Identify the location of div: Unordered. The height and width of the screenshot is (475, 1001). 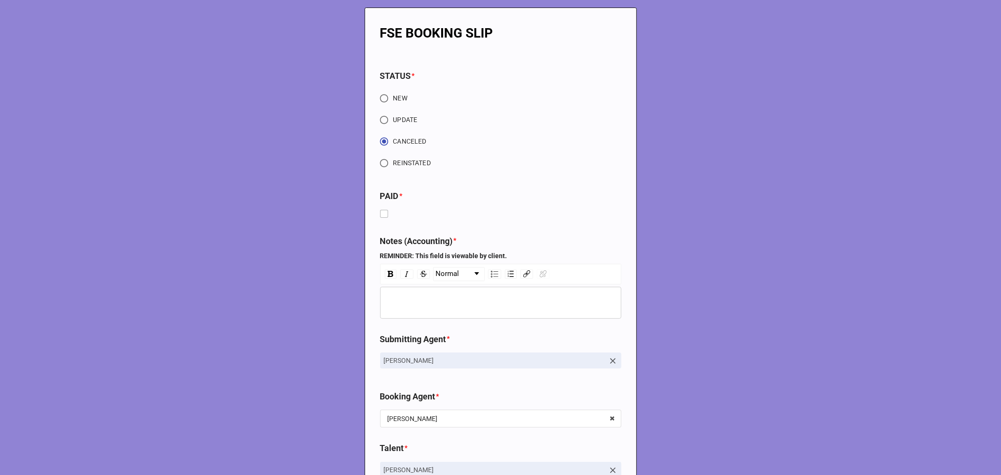
(495, 274).